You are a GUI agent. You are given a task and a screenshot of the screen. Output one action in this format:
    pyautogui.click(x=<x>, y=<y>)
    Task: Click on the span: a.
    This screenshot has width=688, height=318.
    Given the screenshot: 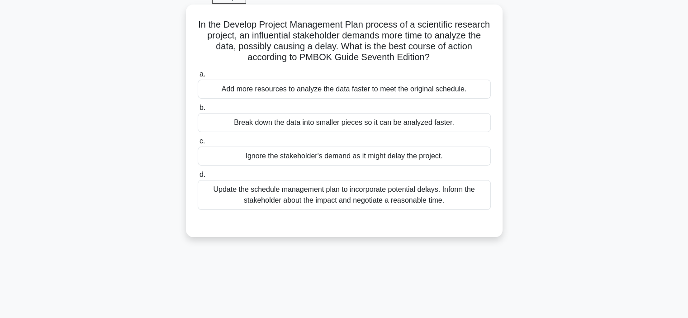 What is the action you would take?
    pyautogui.click(x=202, y=74)
    